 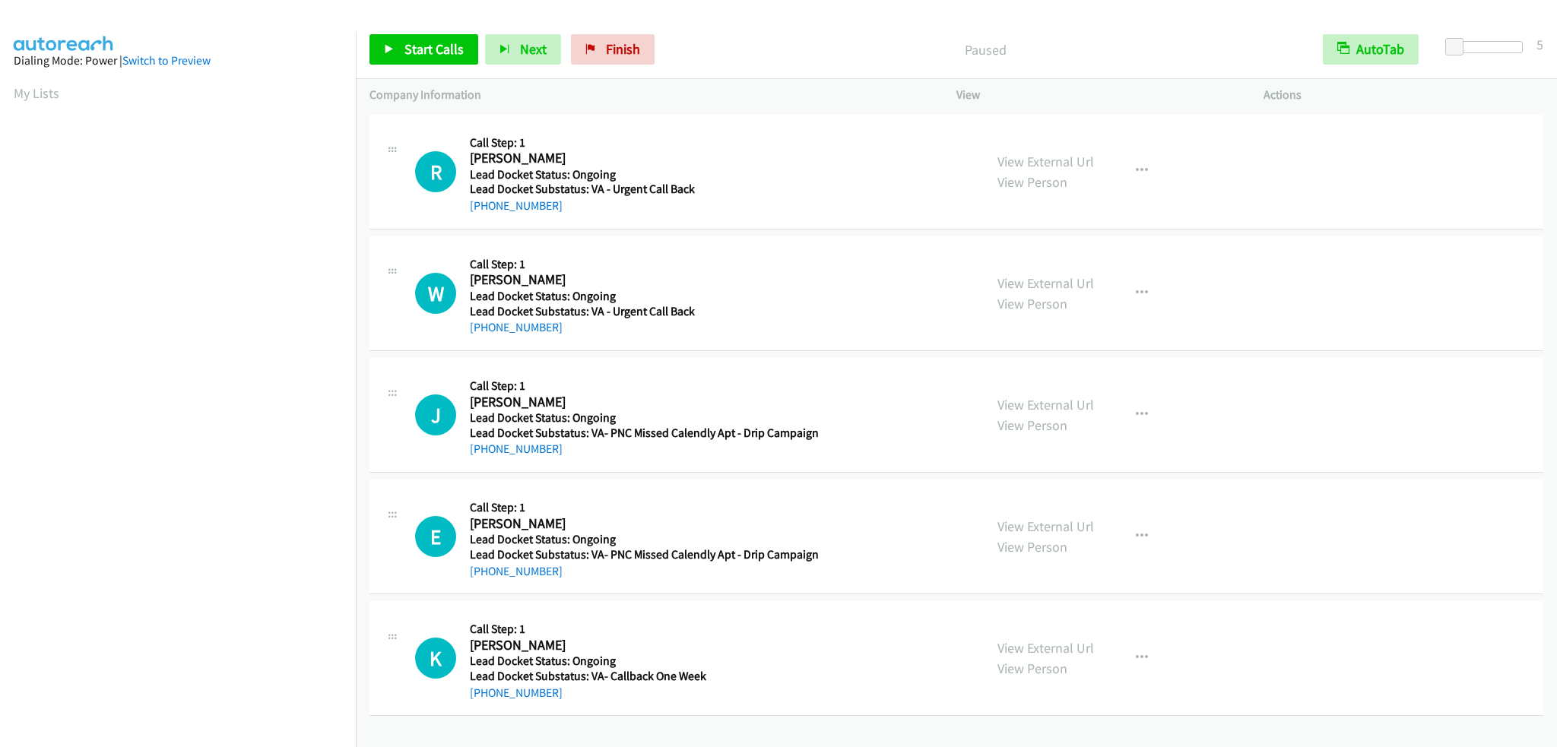 I want to click on p: Paused, so click(x=985, y=49).